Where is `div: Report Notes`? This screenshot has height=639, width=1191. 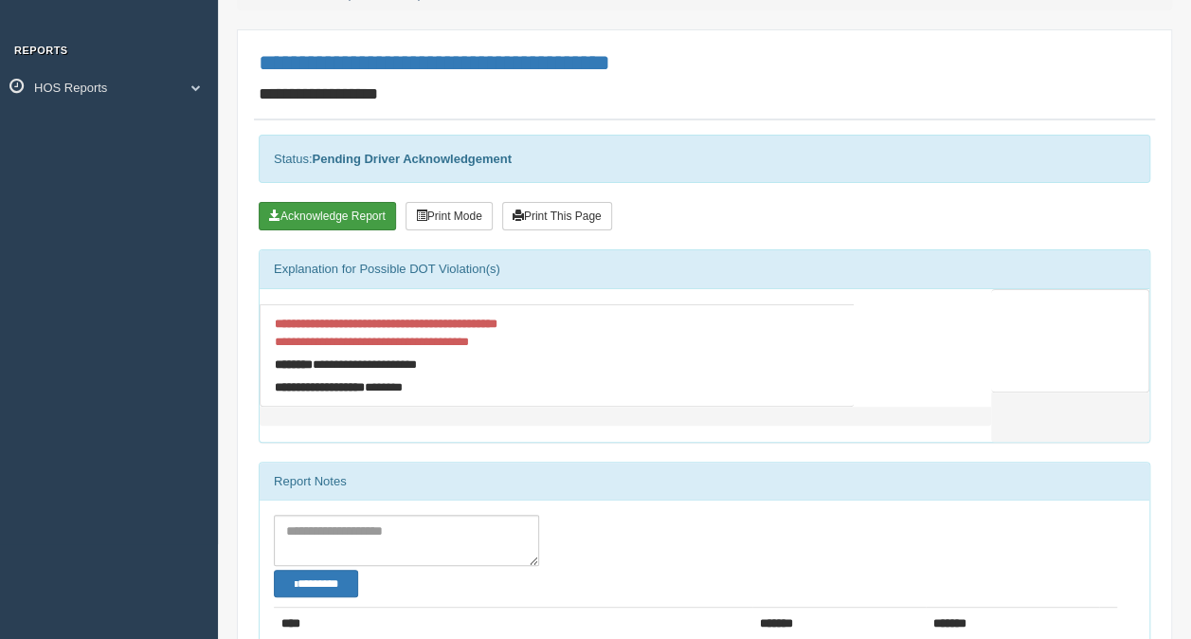
div: Report Notes is located at coordinates (704, 481).